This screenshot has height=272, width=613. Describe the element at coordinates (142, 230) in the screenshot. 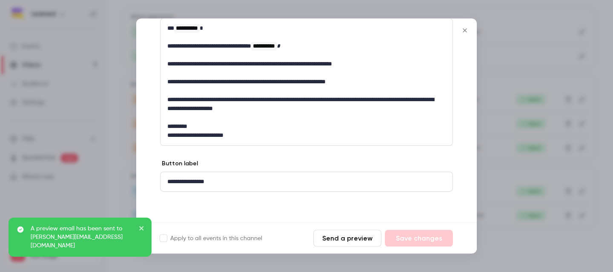

I see `button: close` at that location.